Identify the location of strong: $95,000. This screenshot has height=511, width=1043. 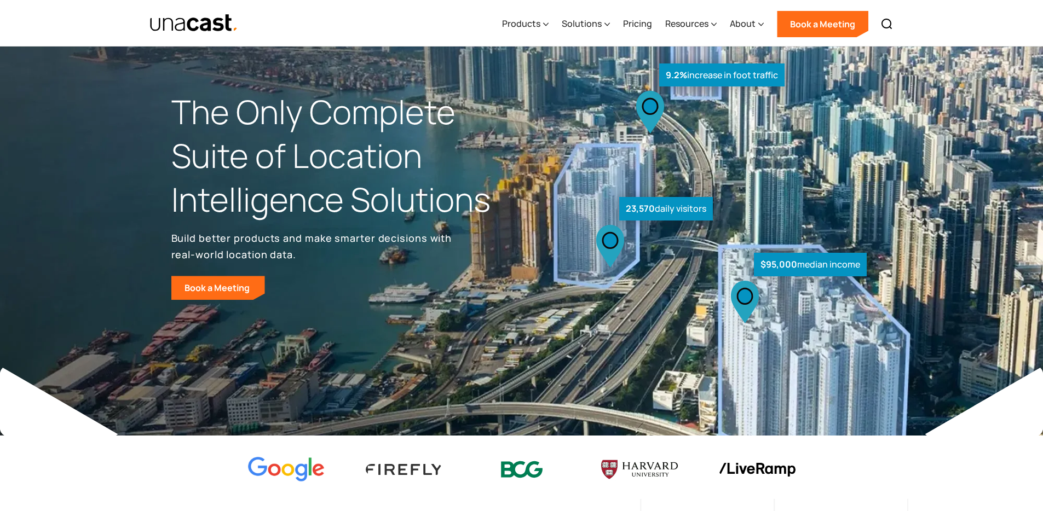
(779, 264).